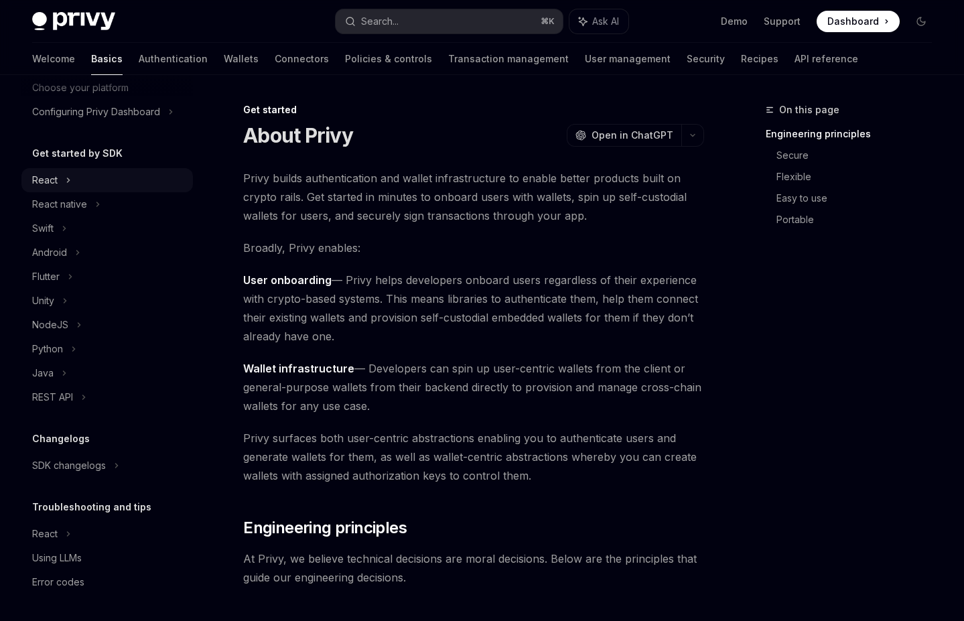  I want to click on h5: Changelogs, so click(61, 439).